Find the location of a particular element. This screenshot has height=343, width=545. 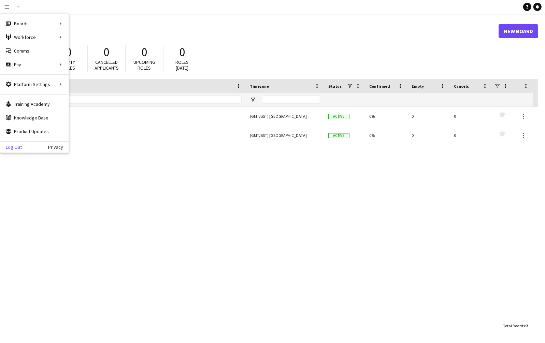

a: Beach games 2024 is located at coordinates (129, 136).